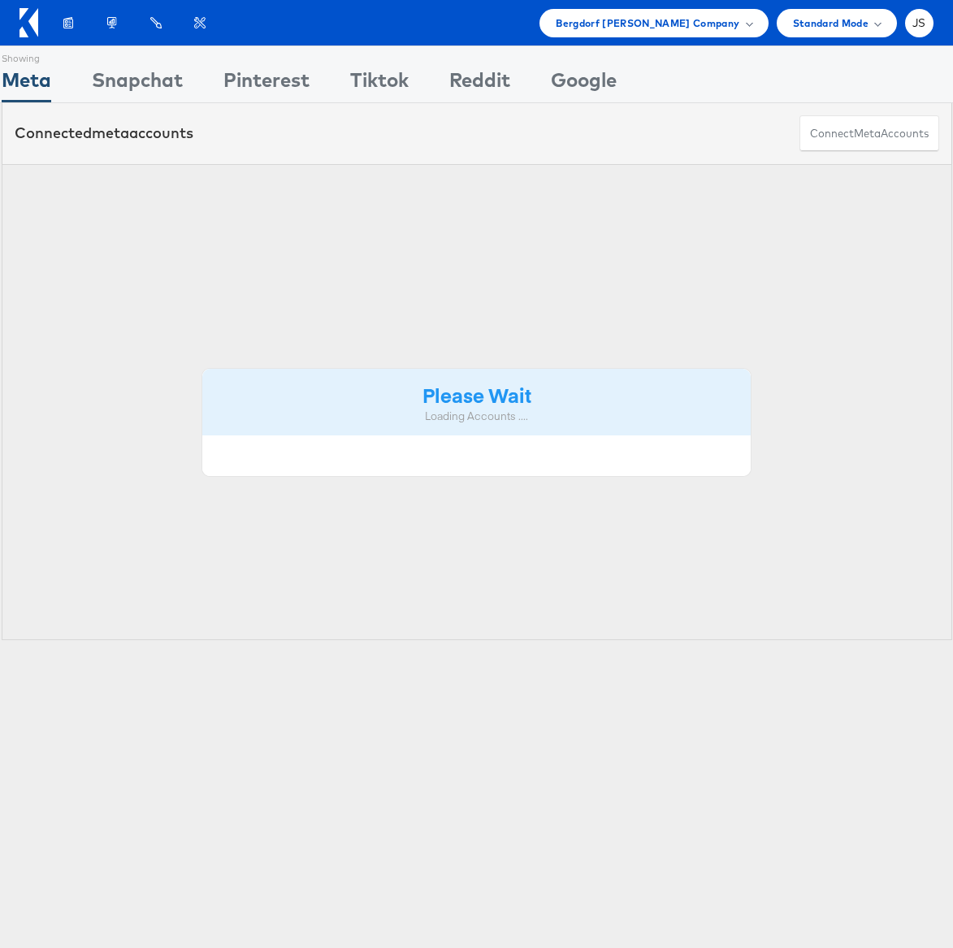 This screenshot has width=953, height=948. Describe the element at coordinates (26, 84) in the screenshot. I see `div: Meta` at that location.